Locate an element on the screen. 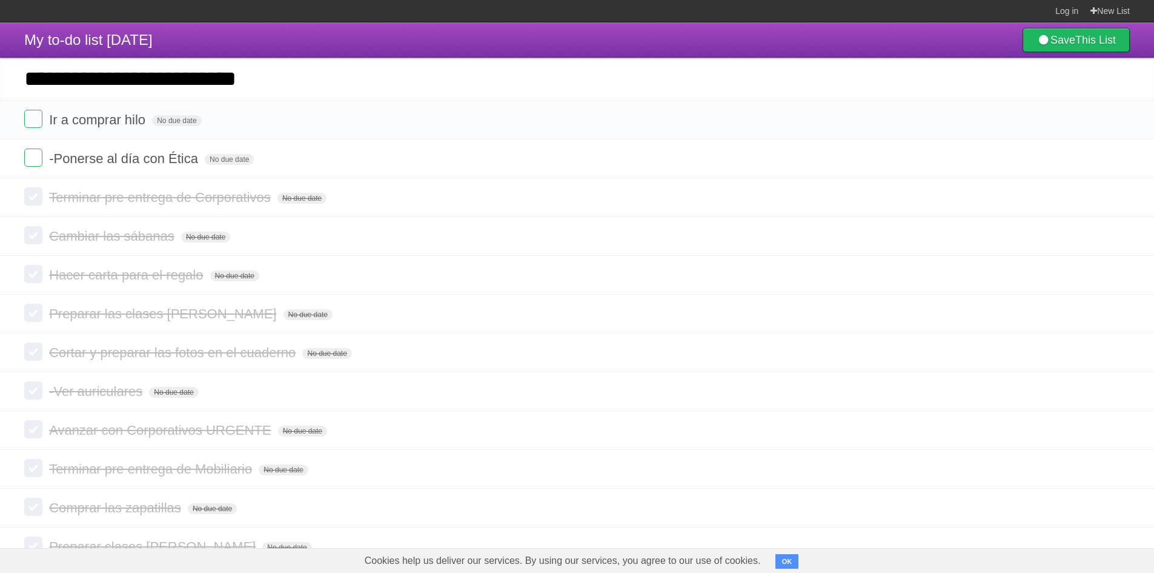 Image resolution: width=1154 pixels, height=573 pixels. span: Comprar las zapatillas is located at coordinates (116, 507).